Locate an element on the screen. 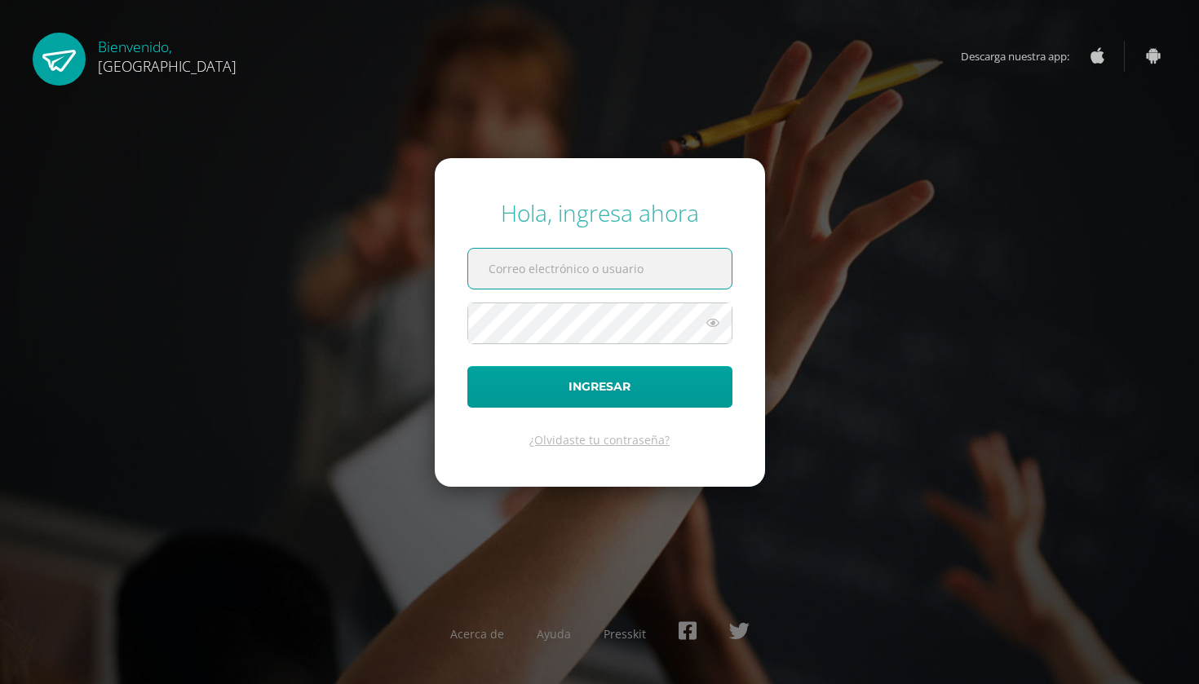 The width and height of the screenshot is (1199, 684). a: Acerca de is located at coordinates (477, 634).